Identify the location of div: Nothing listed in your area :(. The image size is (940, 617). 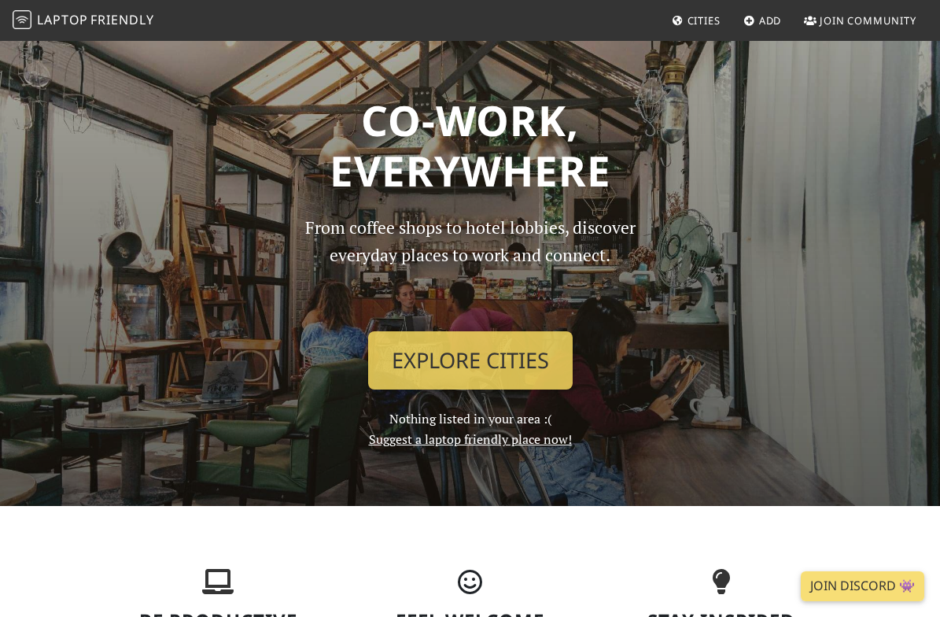
(470, 331).